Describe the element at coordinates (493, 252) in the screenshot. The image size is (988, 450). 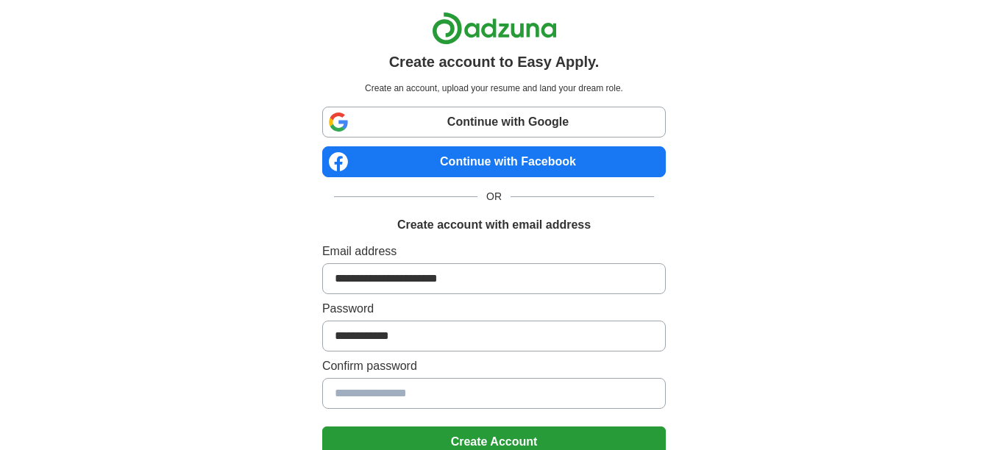
I see `label: Email address` at that location.